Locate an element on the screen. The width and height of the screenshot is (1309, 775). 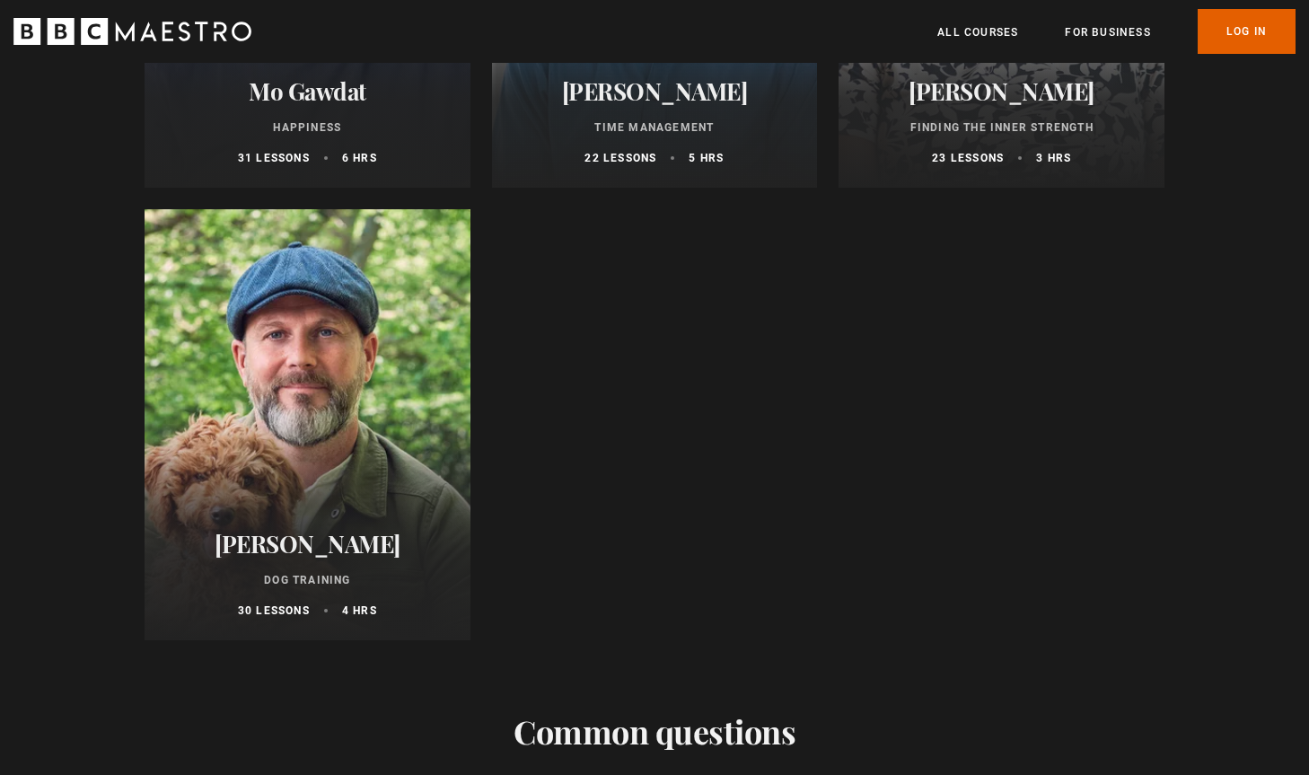
a: Log In is located at coordinates (1246, 31).